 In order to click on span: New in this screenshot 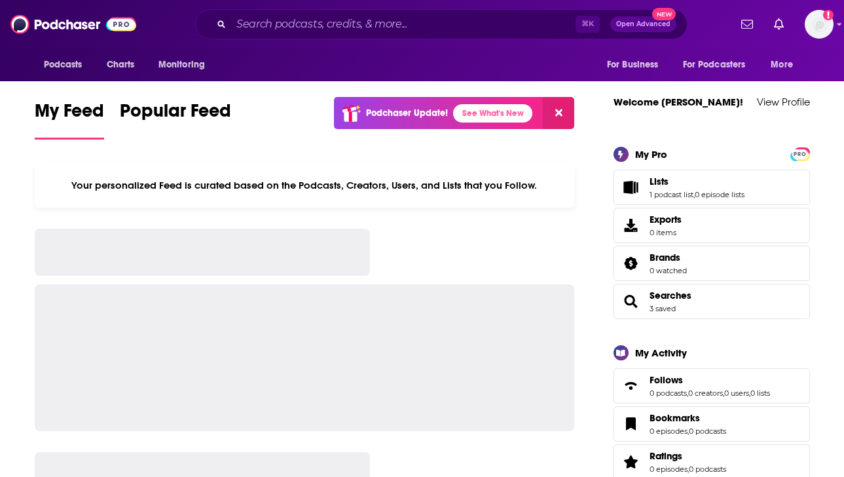, I will do `click(664, 14)`.